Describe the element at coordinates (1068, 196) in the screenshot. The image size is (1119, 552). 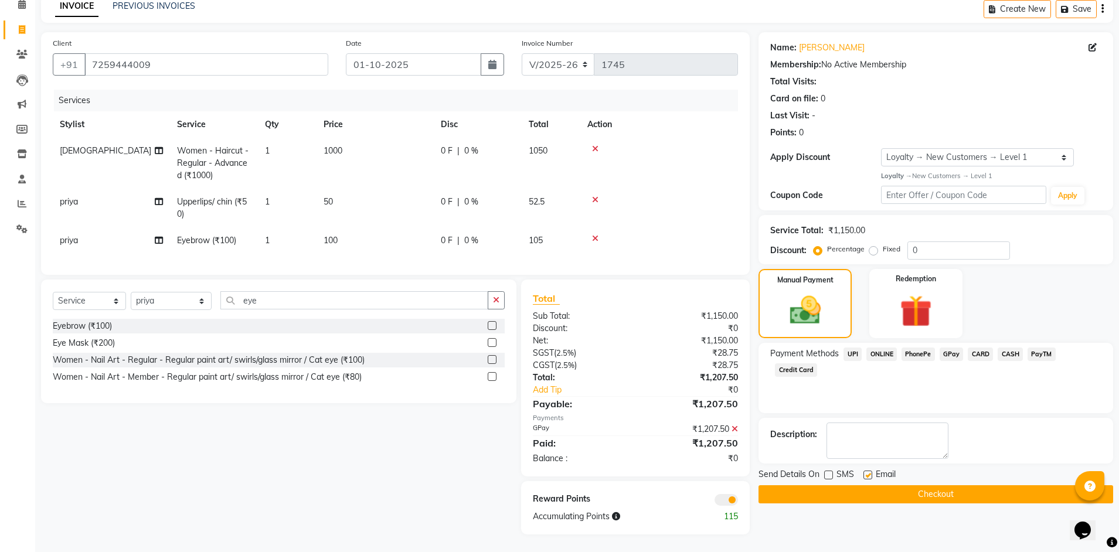
I see `button: Apply` at that location.